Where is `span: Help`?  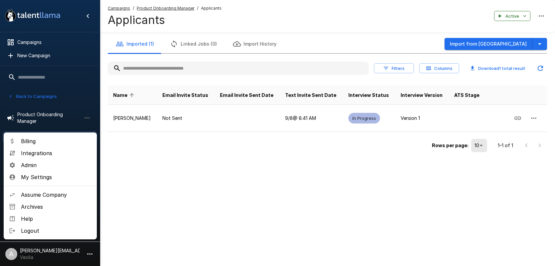
span: Help is located at coordinates (56, 219).